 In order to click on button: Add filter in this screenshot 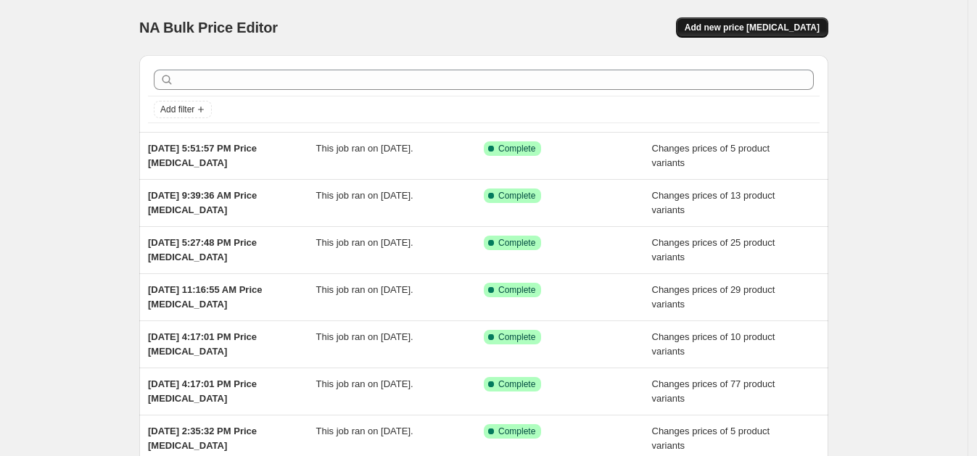, I will do `click(183, 110)`.